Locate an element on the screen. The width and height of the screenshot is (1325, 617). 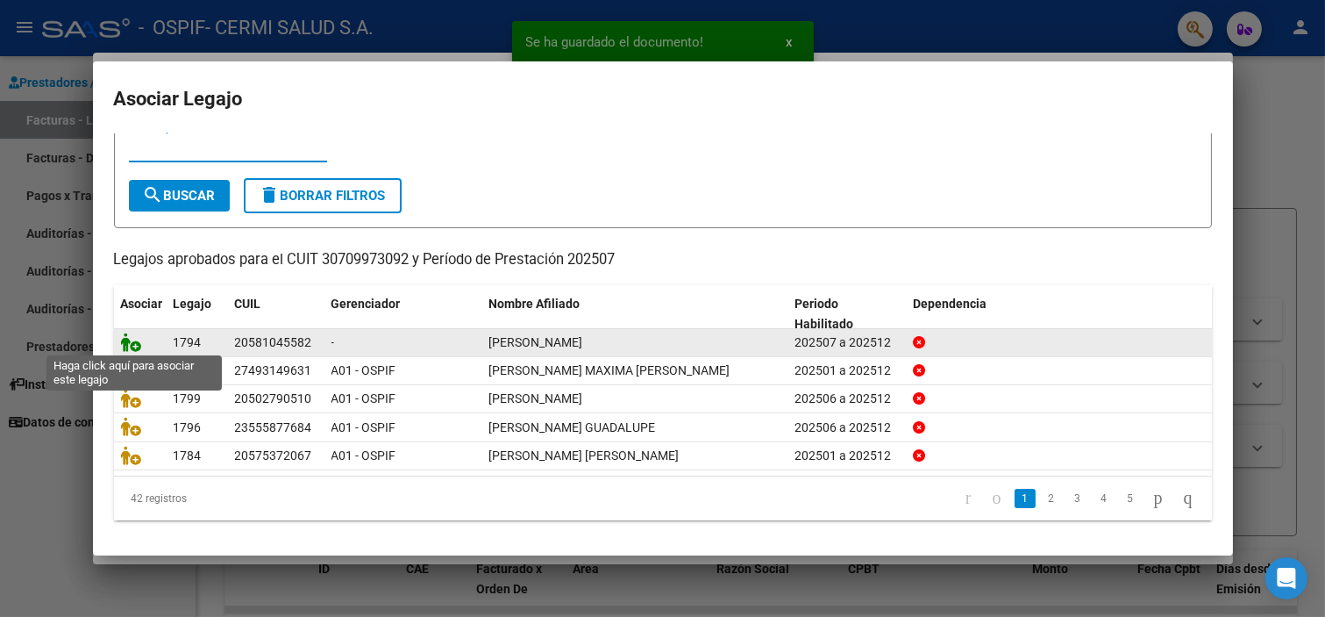
button: Buscar is located at coordinates (179, 196).